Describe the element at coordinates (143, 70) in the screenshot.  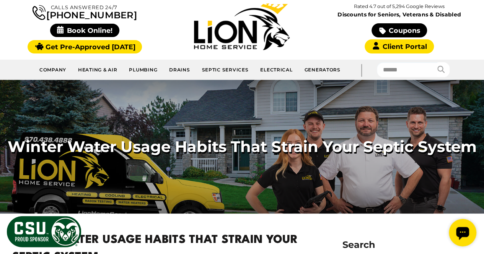
I see `a: Plumbing` at that location.